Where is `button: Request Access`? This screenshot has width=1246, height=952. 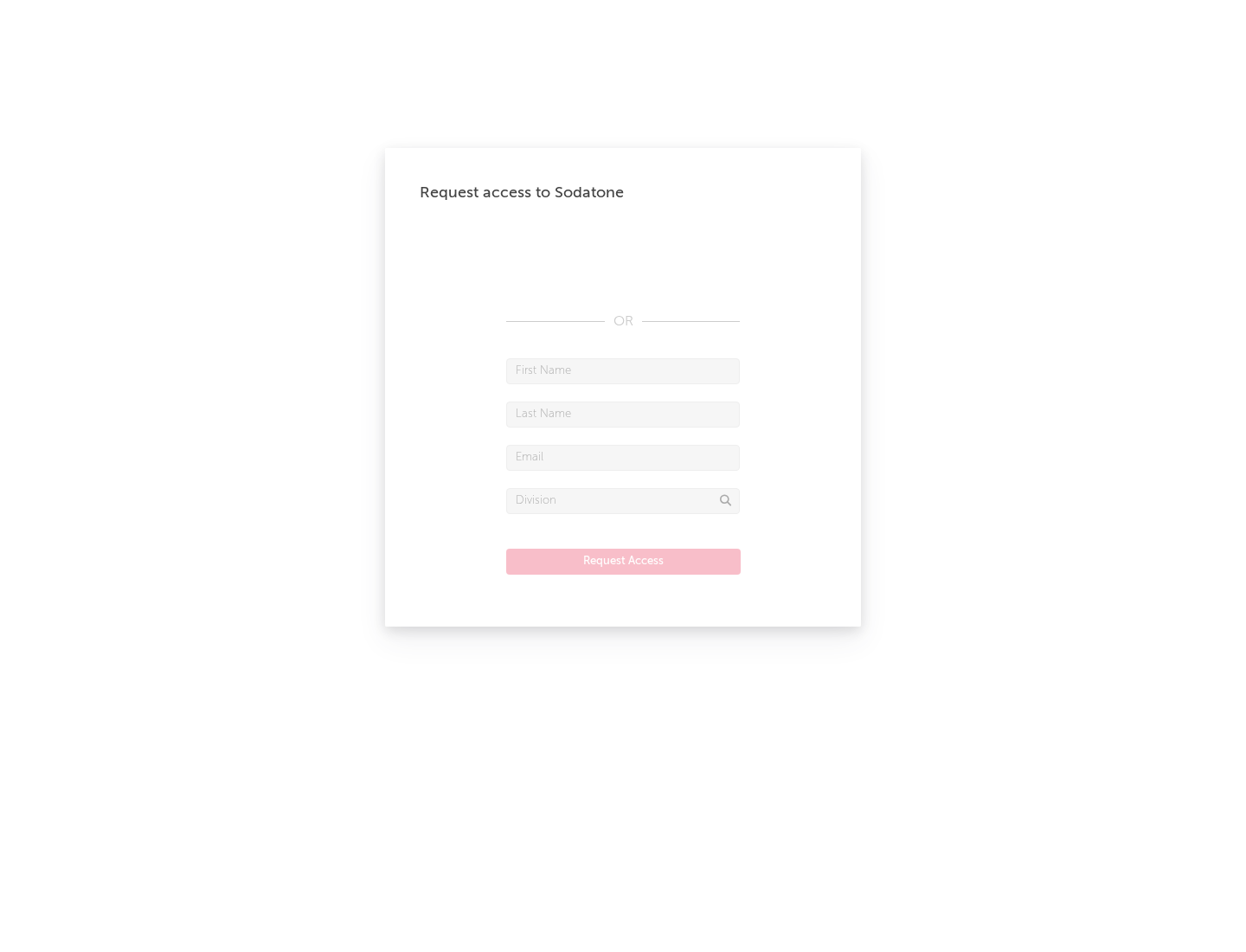
button: Request Access is located at coordinates (623, 562).